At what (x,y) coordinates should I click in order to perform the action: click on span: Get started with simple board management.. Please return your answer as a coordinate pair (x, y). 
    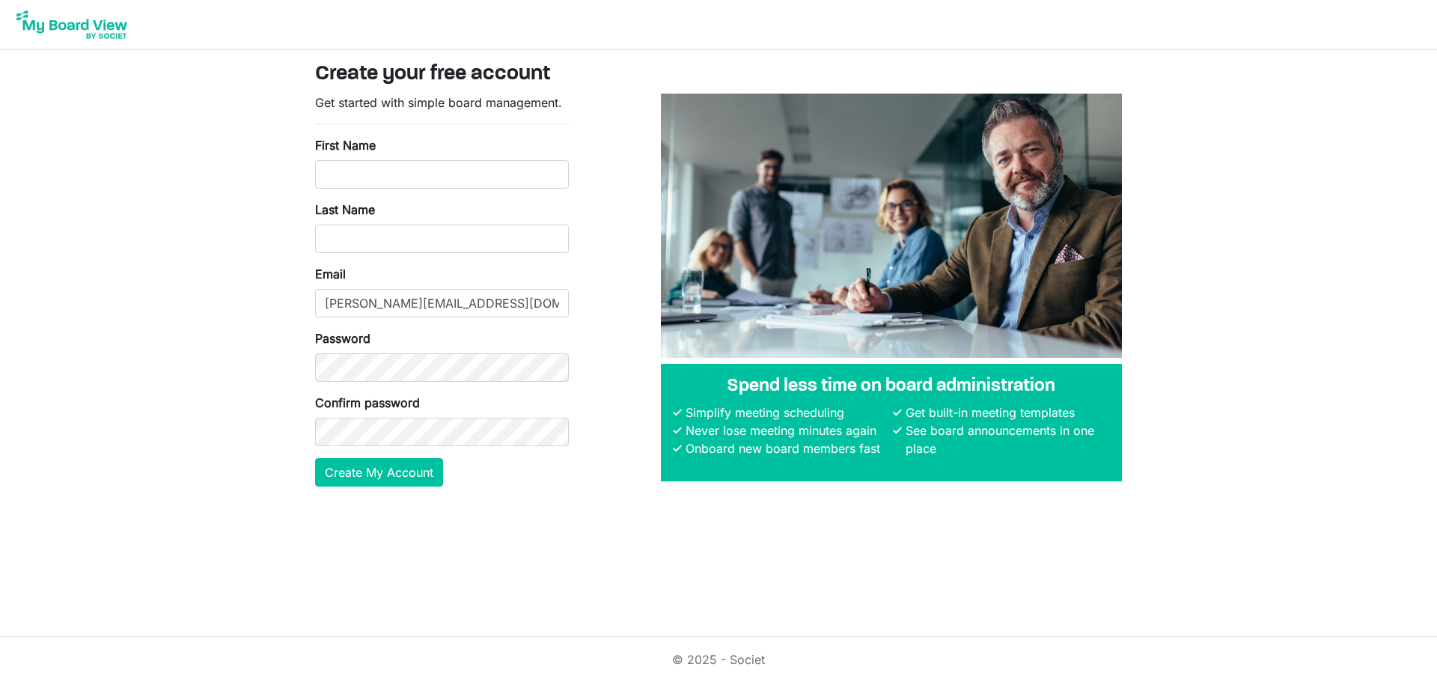
    Looking at the image, I should click on (438, 103).